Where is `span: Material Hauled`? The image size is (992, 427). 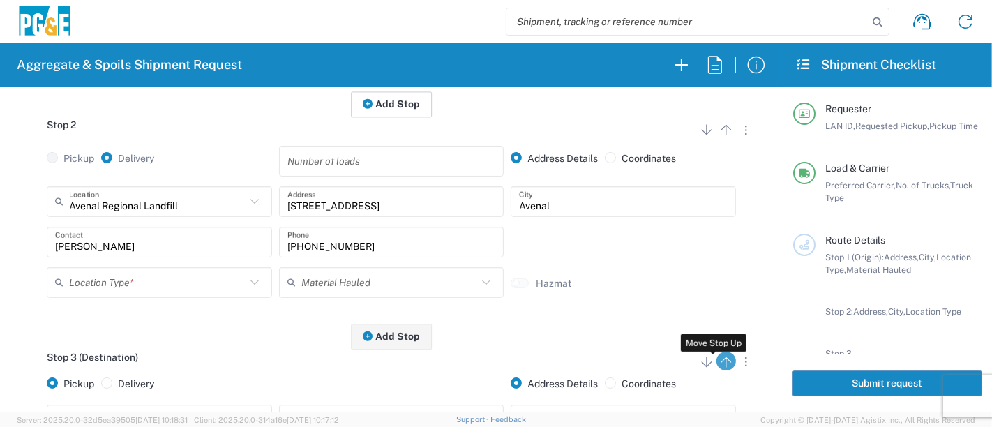
span: Material Hauled is located at coordinates (879, 269).